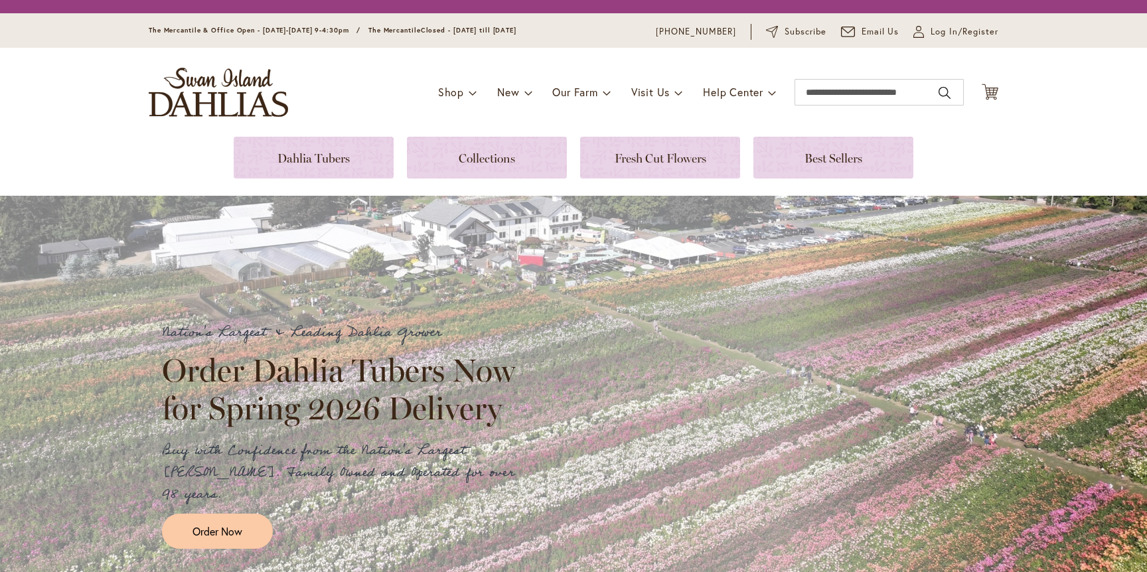 Image resolution: width=1147 pixels, height=572 pixels. I want to click on span: Email Us, so click(880, 32).